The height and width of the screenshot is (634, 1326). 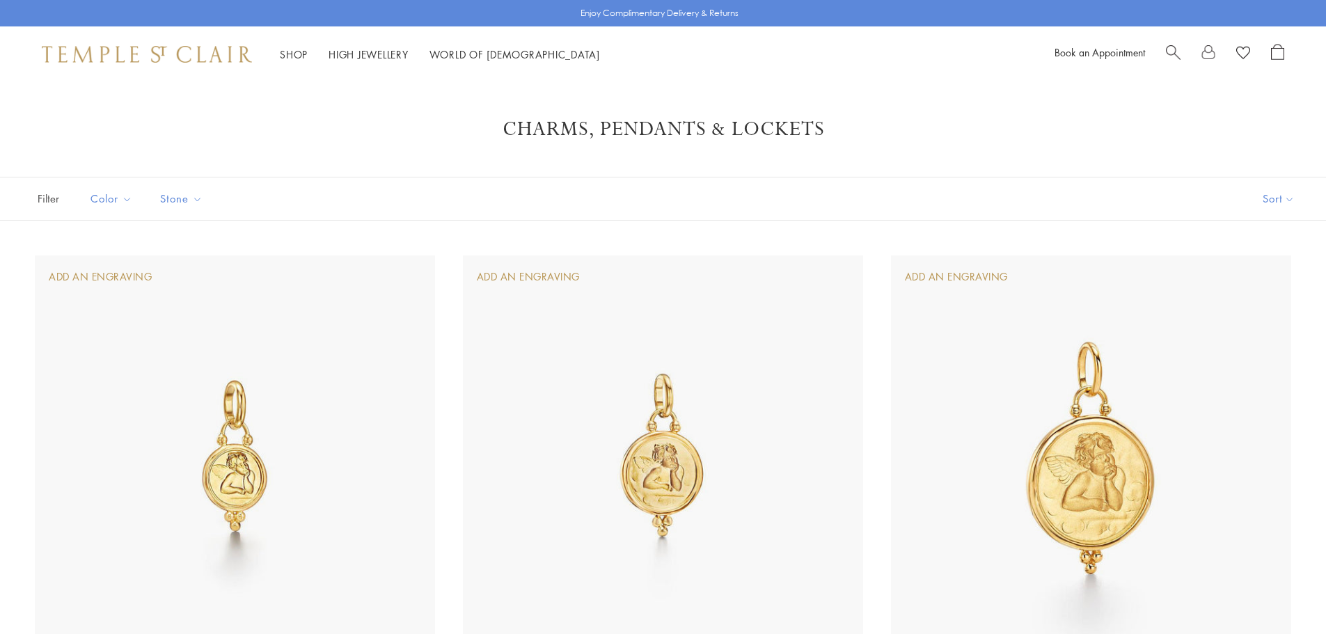 I want to click on a: Book an Appointment, so click(x=1100, y=52).